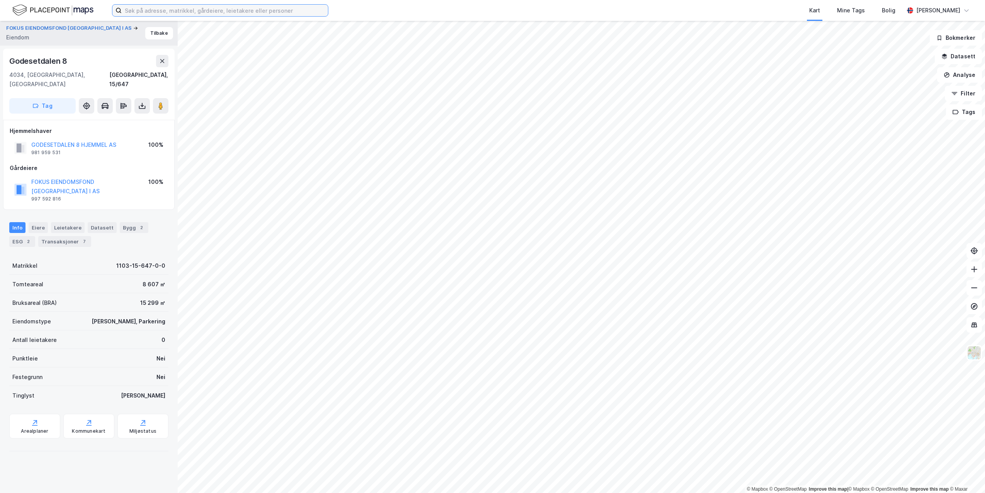  Describe the element at coordinates (18, 37) in the screenshot. I see `div: Eiendom` at that location.